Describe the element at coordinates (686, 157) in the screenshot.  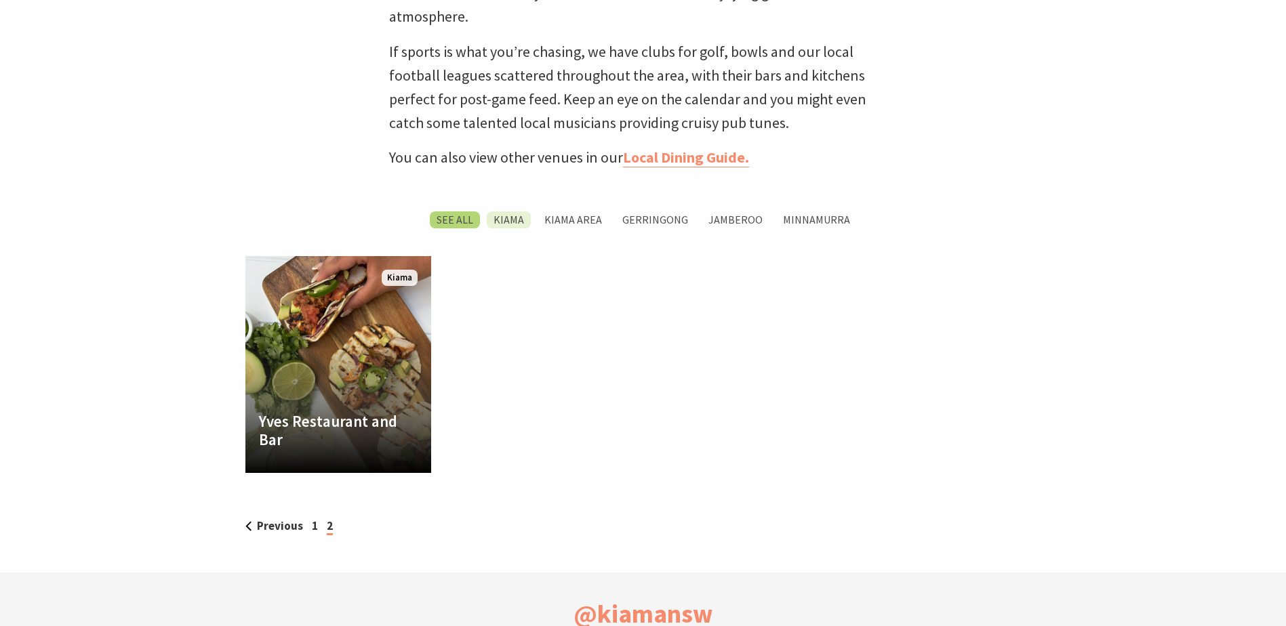
I see `a: Local Dining Guide.` at that location.